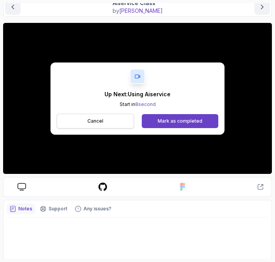 The width and height of the screenshot is (275, 262). Describe the element at coordinates (138, 105) in the screenshot. I see `p: Start in` at that location.